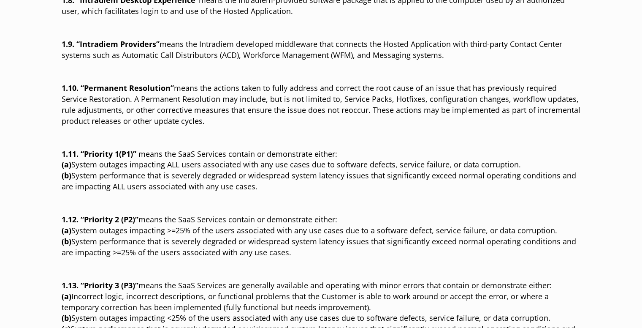 The width and height of the screenshot is (642, 328). What do you see at coordinates (100, 154) in the screenshot?
I see `strong: 1.11. “Priority 1` at bounding box center [100, 154].